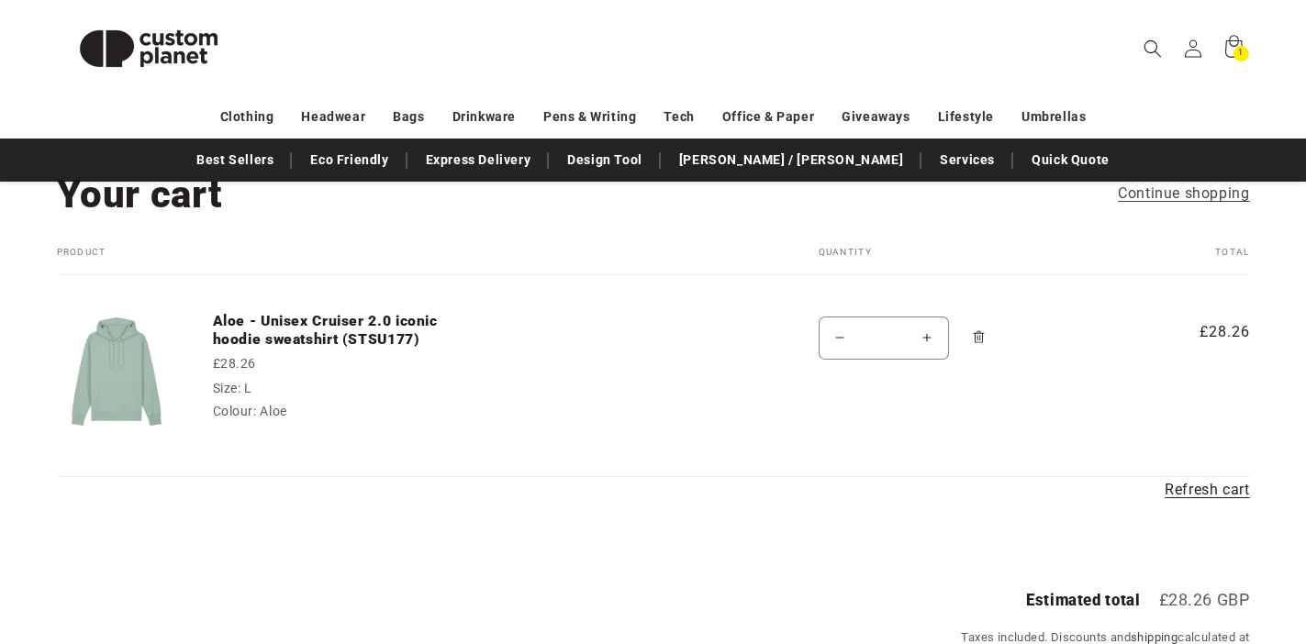 This screenshot has height=644, width=1306. I want to click on a: Eco Friendly, so click(349, 160).